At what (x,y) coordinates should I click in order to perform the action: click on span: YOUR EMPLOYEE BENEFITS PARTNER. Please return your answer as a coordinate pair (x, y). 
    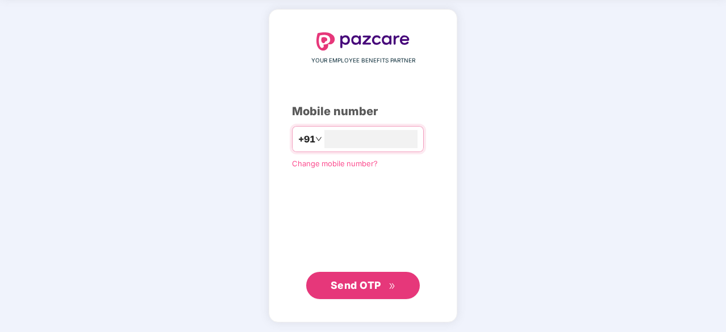
    Looking at the image, I should click on (363, 61).